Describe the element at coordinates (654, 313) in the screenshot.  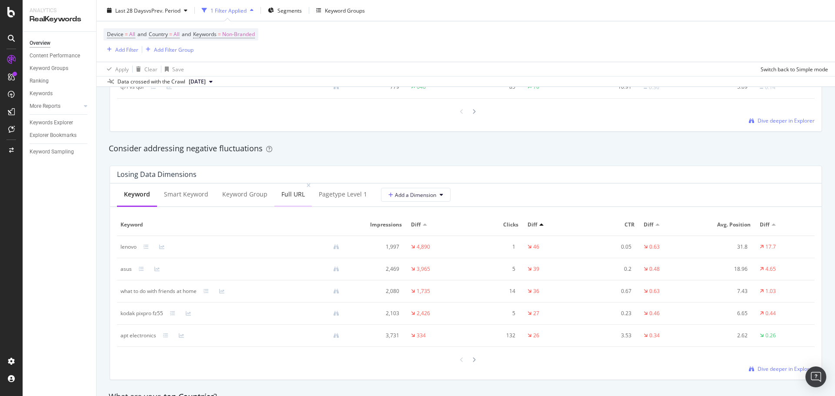
I see `div: 0.46` at that location.